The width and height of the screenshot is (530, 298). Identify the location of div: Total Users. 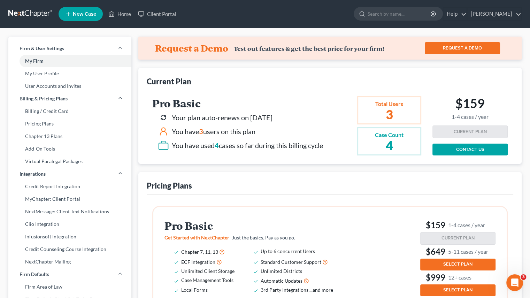
(389, 104).